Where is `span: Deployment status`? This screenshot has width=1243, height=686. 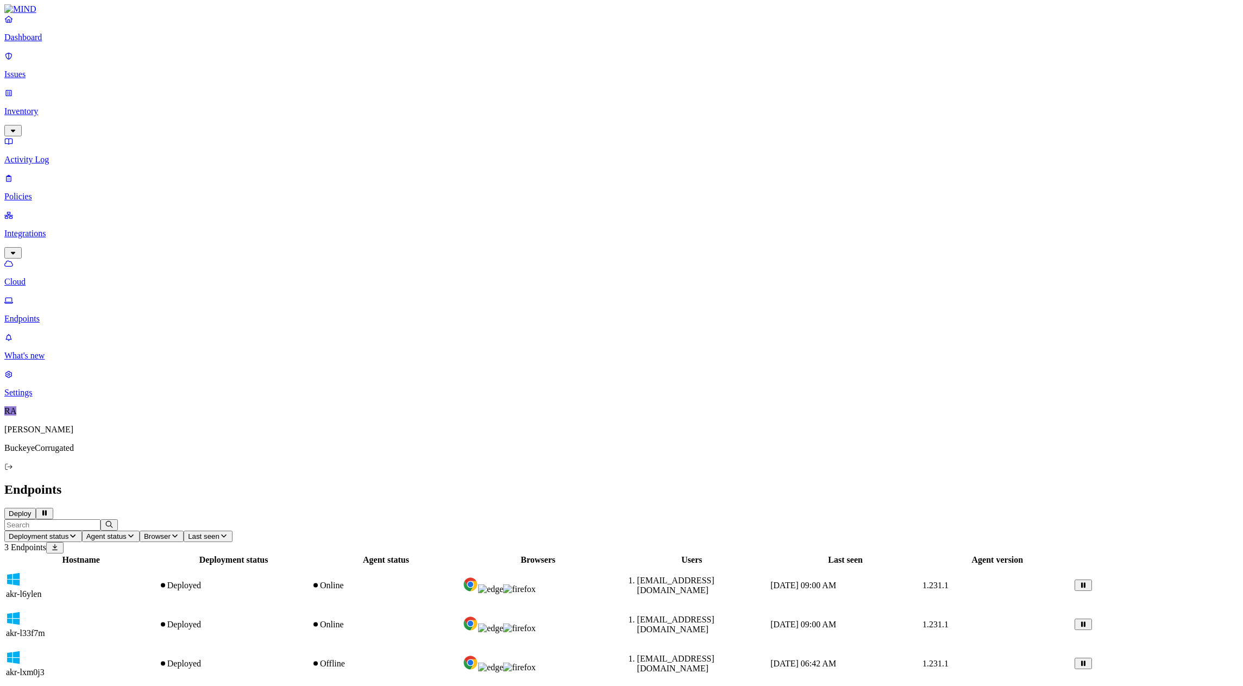
span: Deployment status is located at coordinates (39, 536).